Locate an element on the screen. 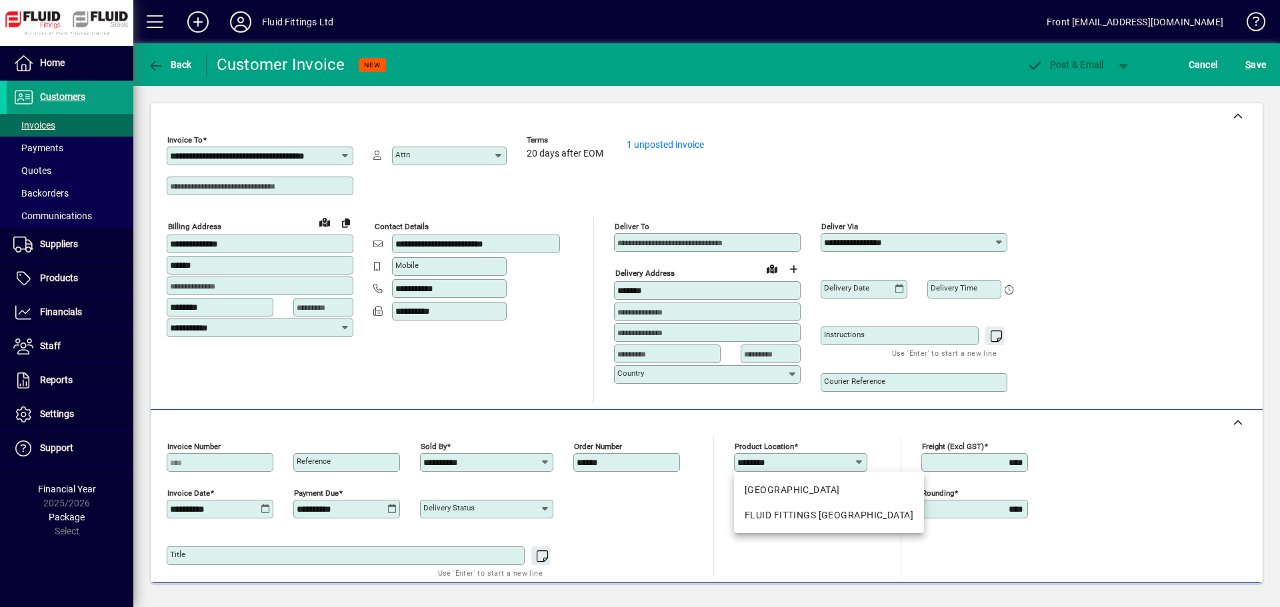  a: Financials is located at coordinates (70, 313).